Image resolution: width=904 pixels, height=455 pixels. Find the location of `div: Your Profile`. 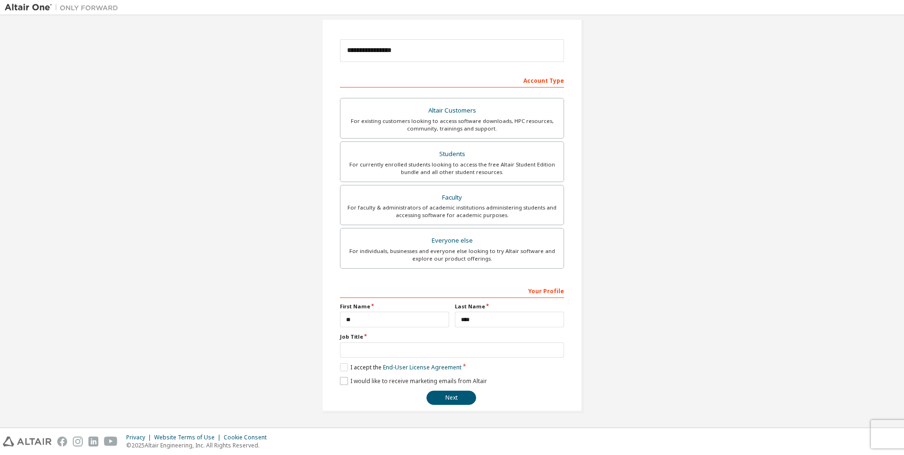

div: Your Profile is located at coordinates (452, 290).